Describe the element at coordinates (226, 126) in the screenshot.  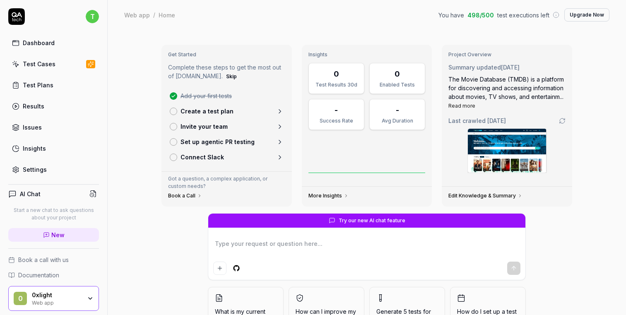
I see `a: Invite your team` at that location.